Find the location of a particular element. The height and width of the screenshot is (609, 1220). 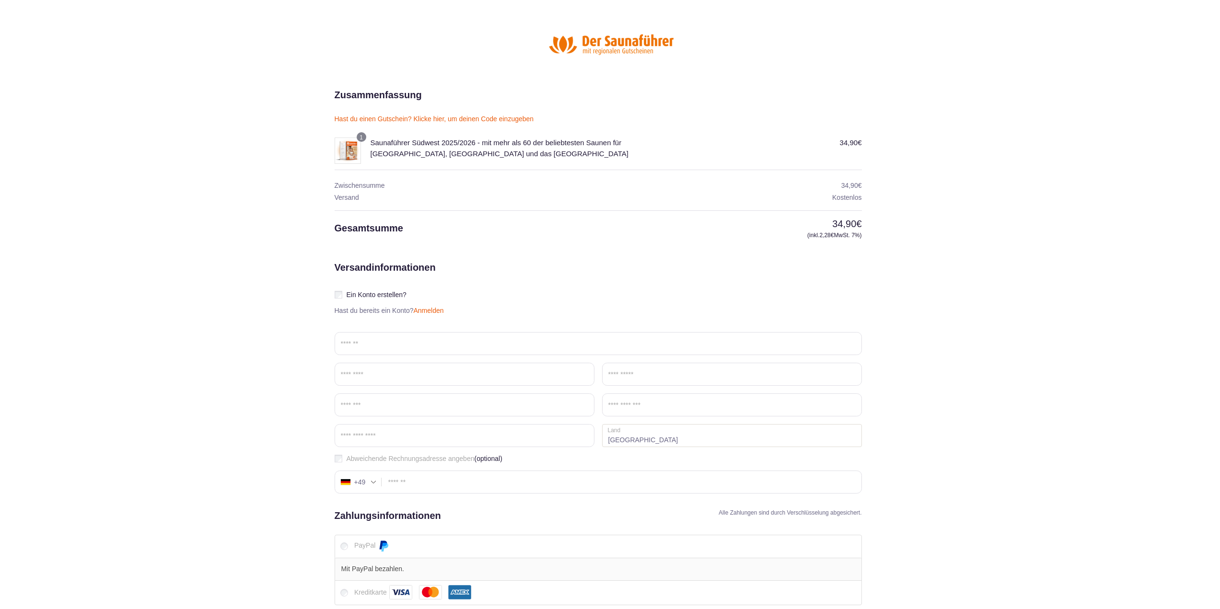

p: Hast du bereits ein Konto? is located at coordinates (389, 311).